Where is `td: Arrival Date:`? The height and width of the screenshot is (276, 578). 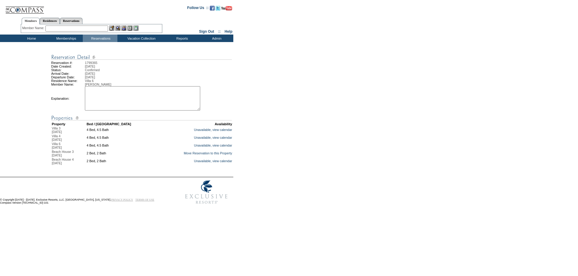
td: Arrival Date: is located at coordinates (68, 74).